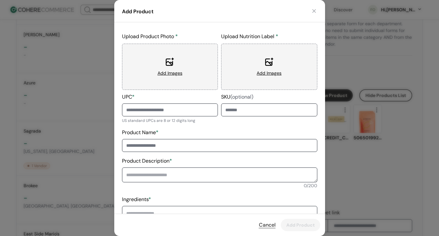 The image size is (439, 236). What do you see at coordinates (128, 97) in the screenshot?
I see `label: UPC` at bounding box center [128, 97].